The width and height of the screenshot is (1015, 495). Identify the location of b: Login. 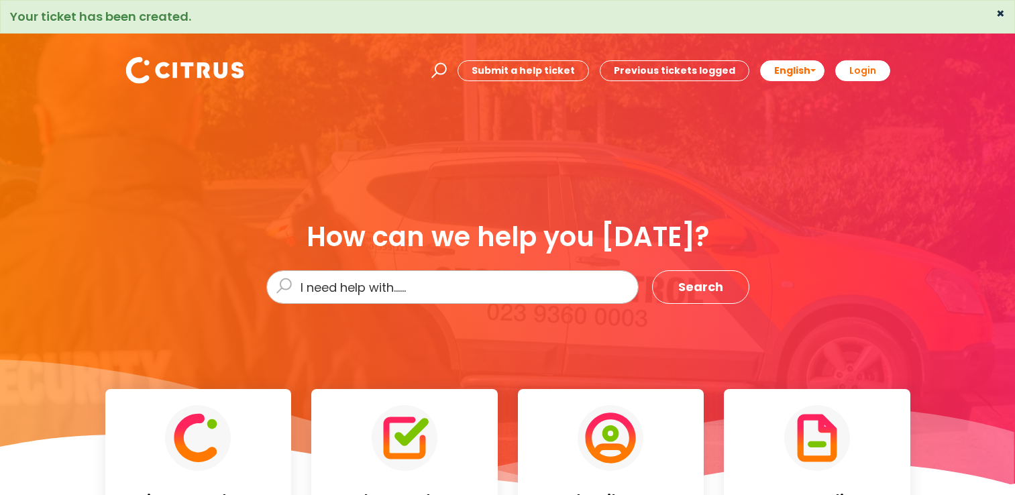
(863, 70).